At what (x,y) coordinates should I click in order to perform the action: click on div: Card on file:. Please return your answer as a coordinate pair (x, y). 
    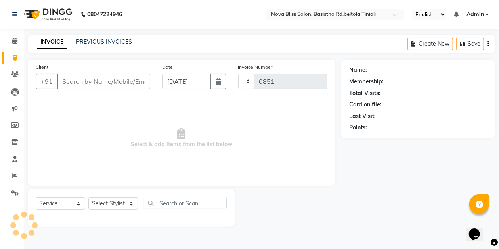
    Looking at the image, I should click on (366, 104).